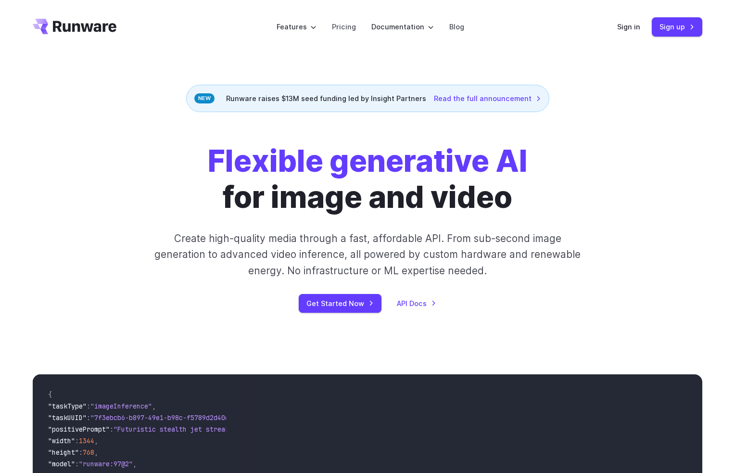 The height and width of the screenshot is (473, 735). I want to click on span: "imageInference", so click(121, 406).